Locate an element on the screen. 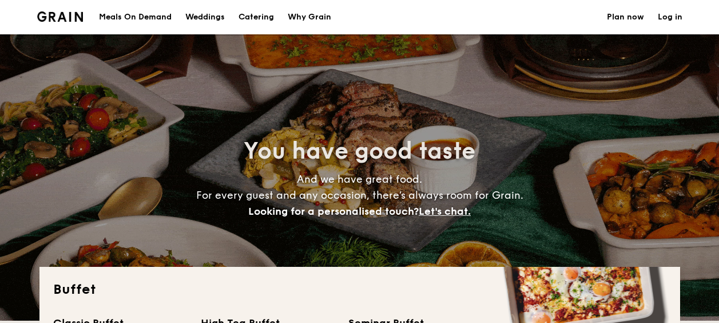 This screenshot has height=323, width=719. span: Let's chat. is located at coordinates (444, 211).